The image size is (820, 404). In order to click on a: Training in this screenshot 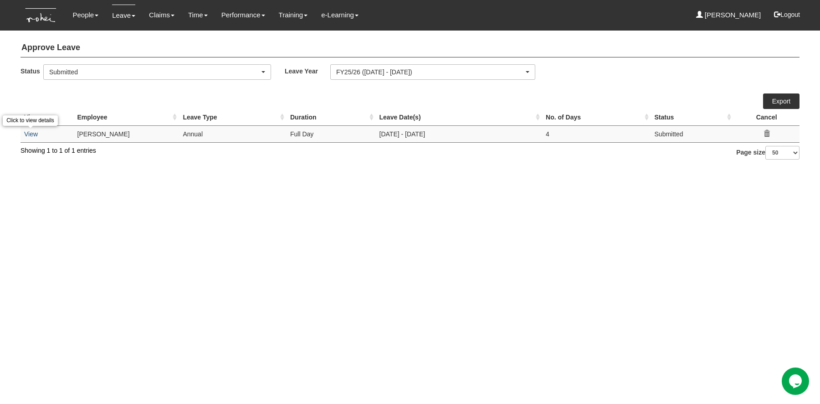, I will do `click(294, 15)`.